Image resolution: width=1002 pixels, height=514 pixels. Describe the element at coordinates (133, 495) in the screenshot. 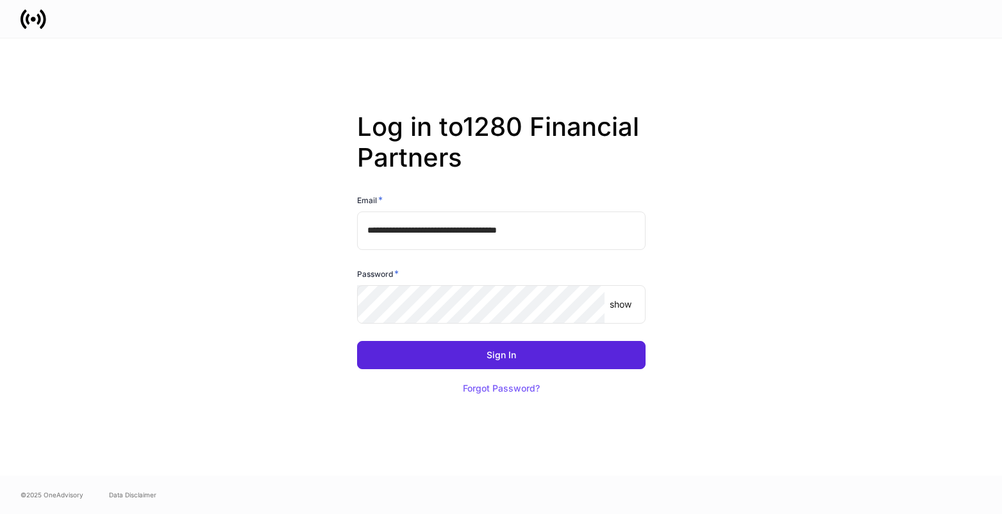

I see `a: Data Disclaimer` at that location.